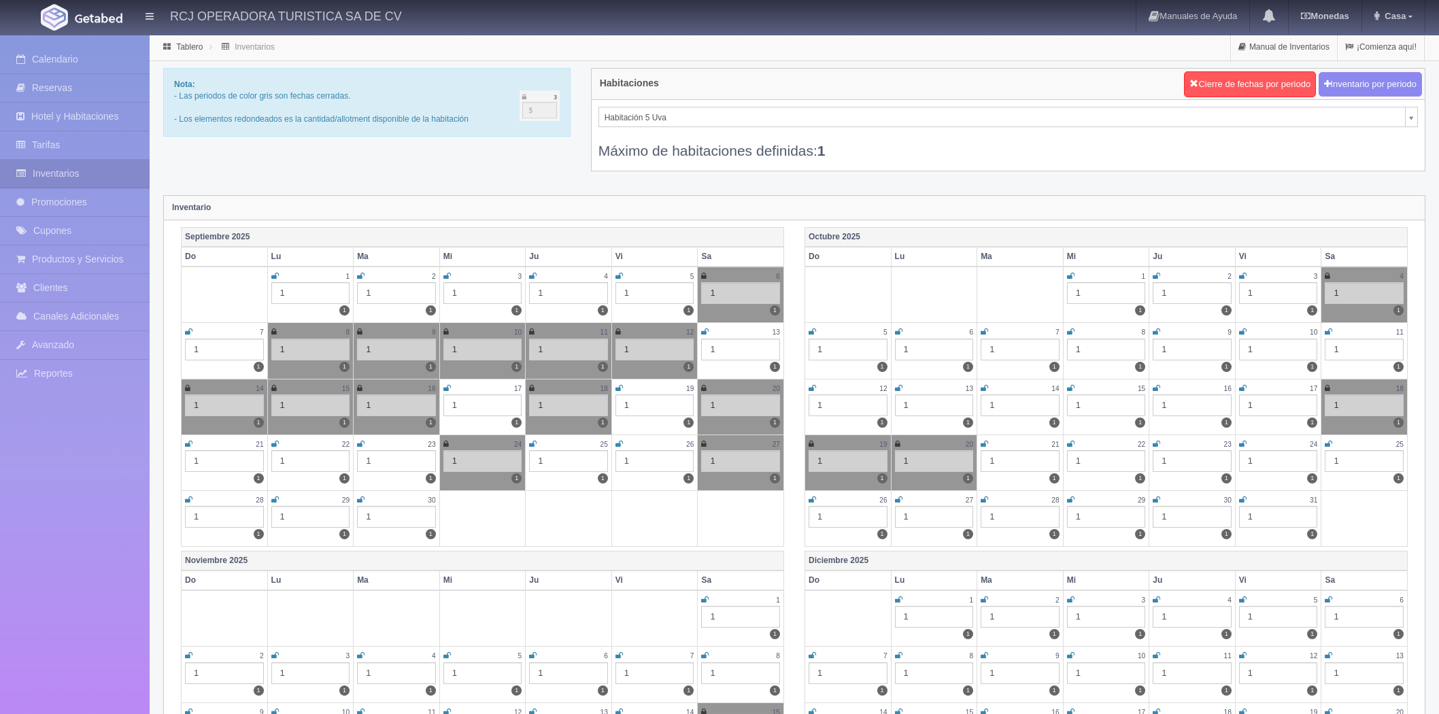 This screenshot has width=1439, height=714. I want to click on img: Getabed, so click(54, 17).